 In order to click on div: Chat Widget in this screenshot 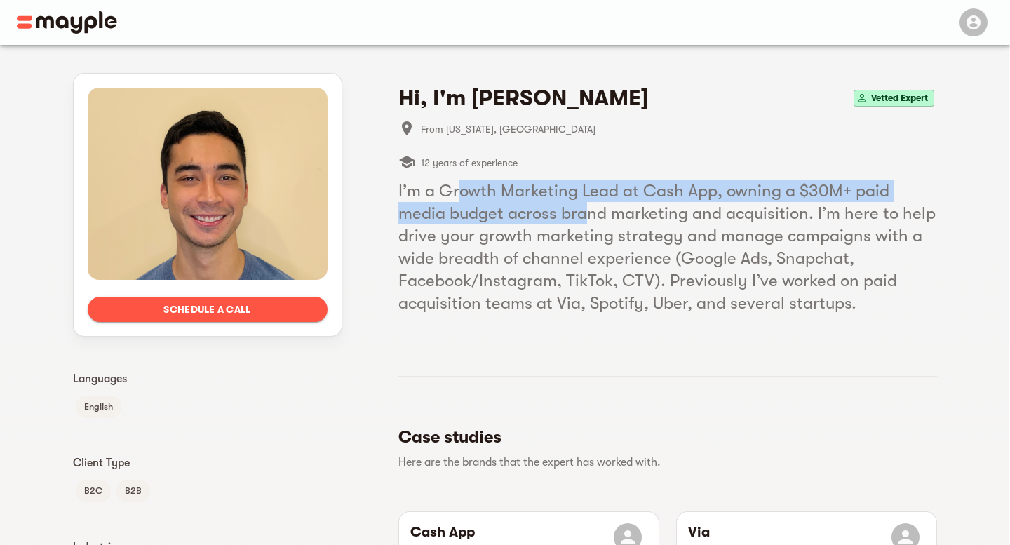, I will do `click(975, 511)`.